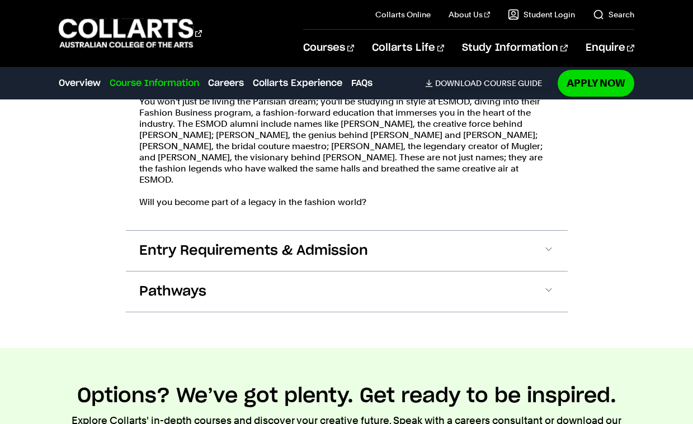  What do you see at coordinates (328, 48) in the screenshot?
I see `a: Courses` at bounding box center [328, 48].